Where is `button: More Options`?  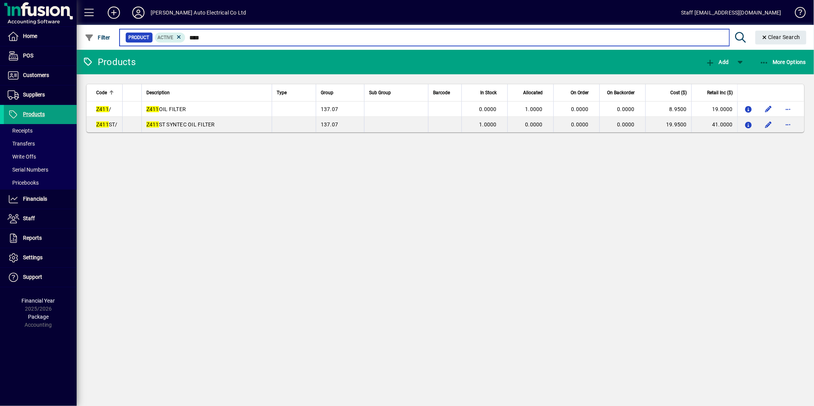
button: More Options is located at coordinates (783, 62).